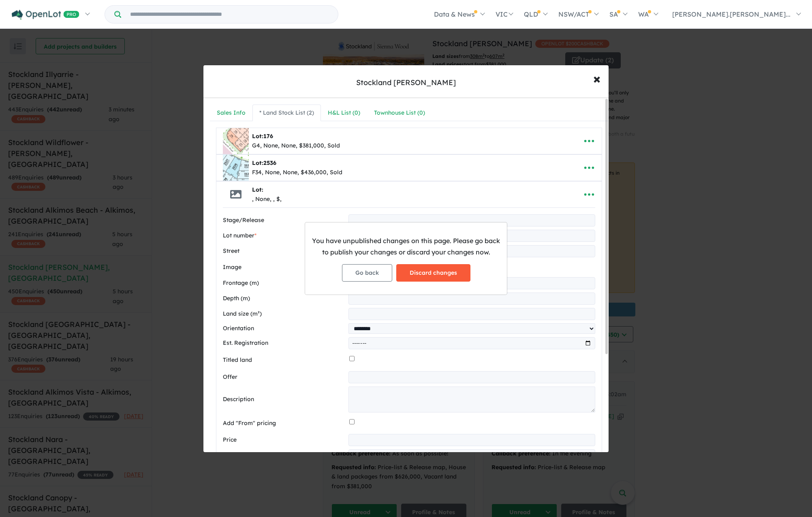 The height and width of the screenshot is (517, 812). I want to click on p: You have unpublished changes on this page. Please go back to publish your changes or discard your..., so click(406, 246).